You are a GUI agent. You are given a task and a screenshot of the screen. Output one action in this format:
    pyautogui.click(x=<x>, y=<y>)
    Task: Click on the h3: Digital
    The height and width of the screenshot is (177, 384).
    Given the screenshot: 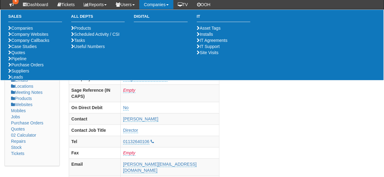 What is the action you would take?
    pyautogui.click(x=161, y=18)
    